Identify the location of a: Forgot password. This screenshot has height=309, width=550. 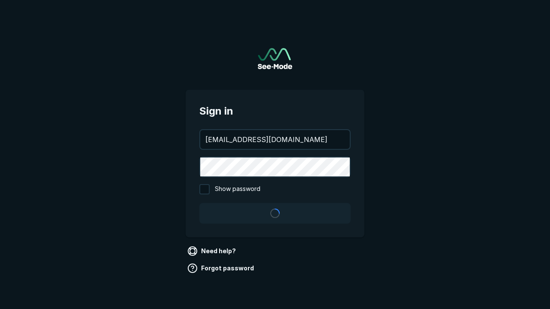
(221, 268).